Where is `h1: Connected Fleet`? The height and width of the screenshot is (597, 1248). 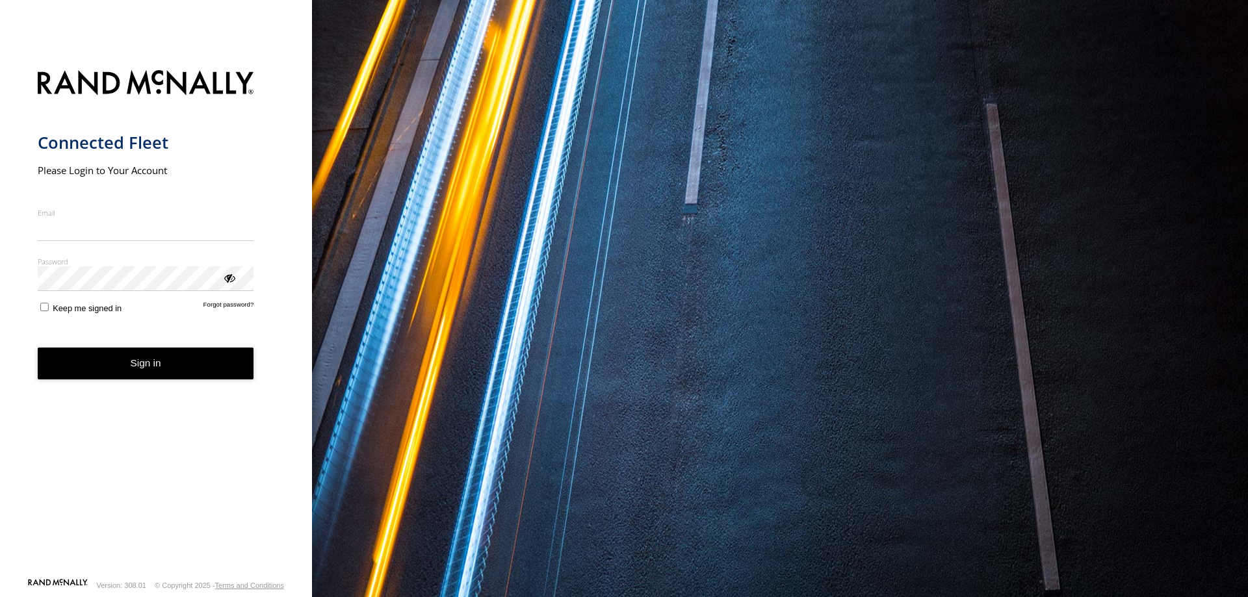 h1: Connected Fleet is located at coordinates (146, 142).